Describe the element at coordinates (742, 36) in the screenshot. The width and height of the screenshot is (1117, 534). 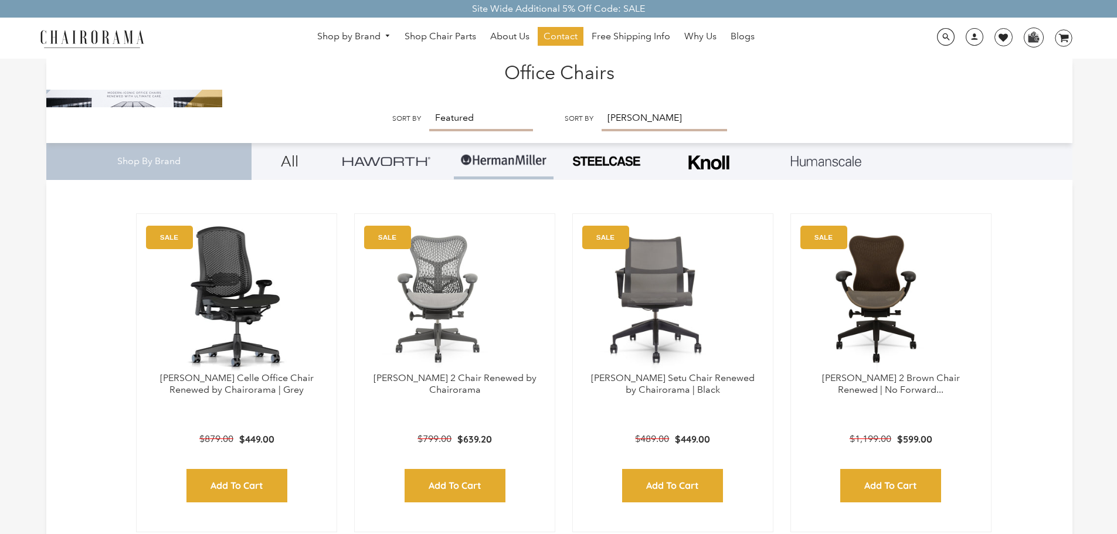
I see `a: Blogs` at that location.